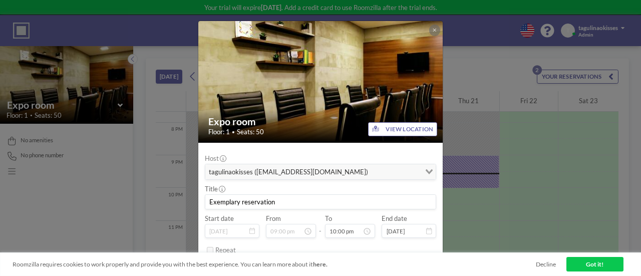 This screenshot has height=276, width=641. What do you see at coordinates (250, 132) in the screenshot?
I see `span: Seats: 50` at bounding box center [250, 132].